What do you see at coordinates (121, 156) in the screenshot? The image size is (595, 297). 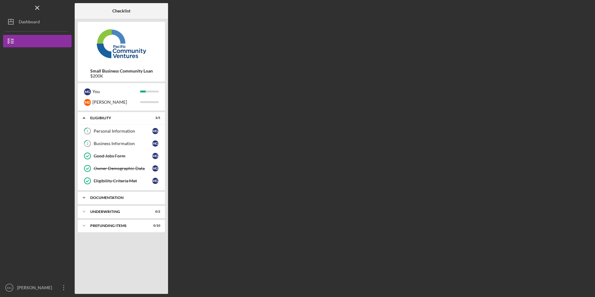 I see `a: Good Jobs FormMG` at bounding box center [121, 156].